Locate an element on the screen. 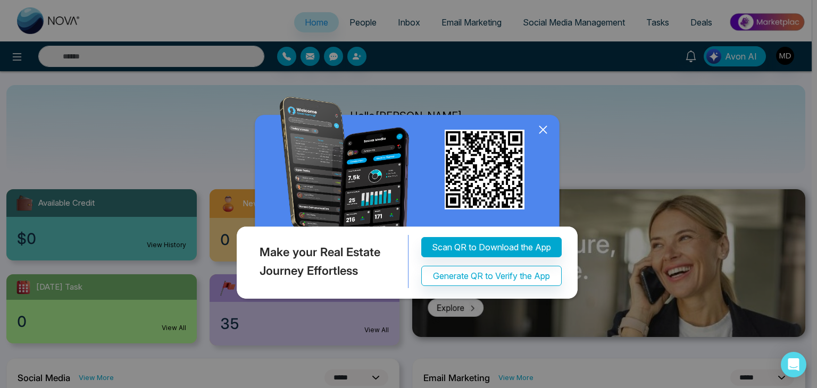 The width and height of the screenshot is (817, 388). img: qr_for_download_app.png is located at coordinates (485, 170).